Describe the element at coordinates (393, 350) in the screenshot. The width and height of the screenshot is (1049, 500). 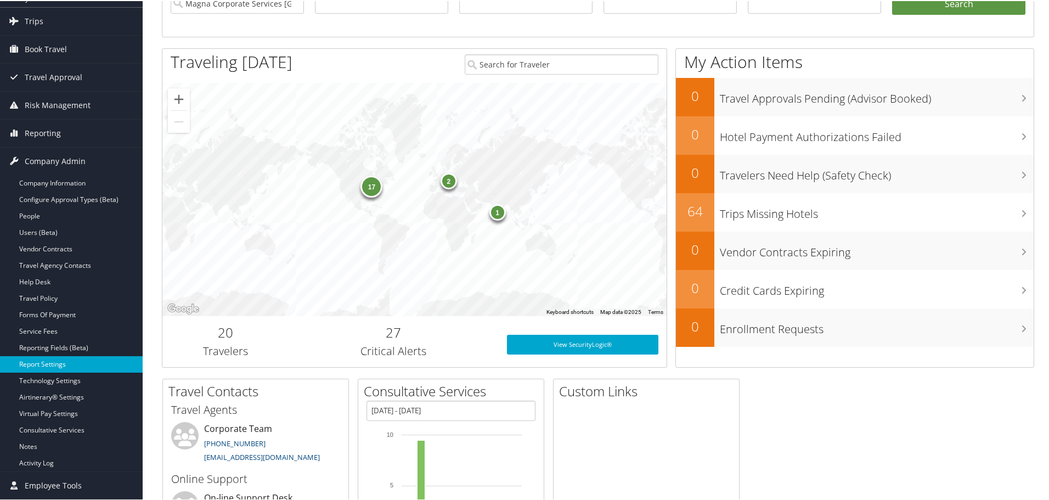
I see `h3: Critical Alerts` at that location.